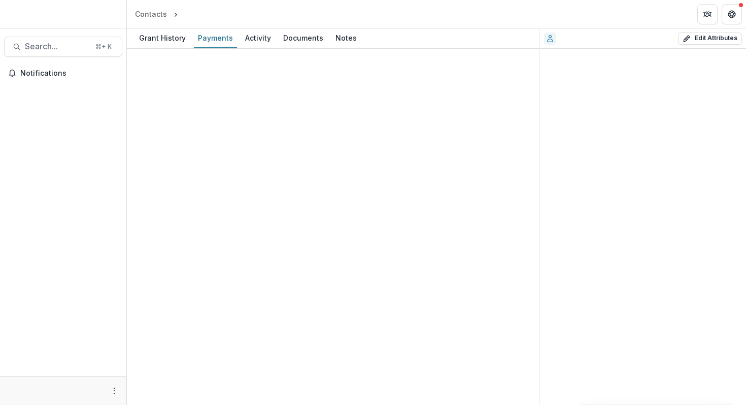 This screenshot has width=746, height=405. What do you see at coordinates (162, 38) in the screenshot?
I see `div: Grant History` at bounding box center [162, 38].